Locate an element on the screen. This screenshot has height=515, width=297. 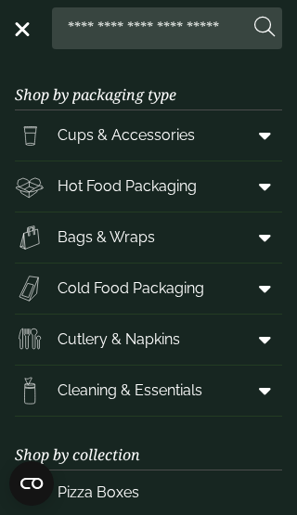
span: Cutlery & Napkins is located at coordinates (119, 340).